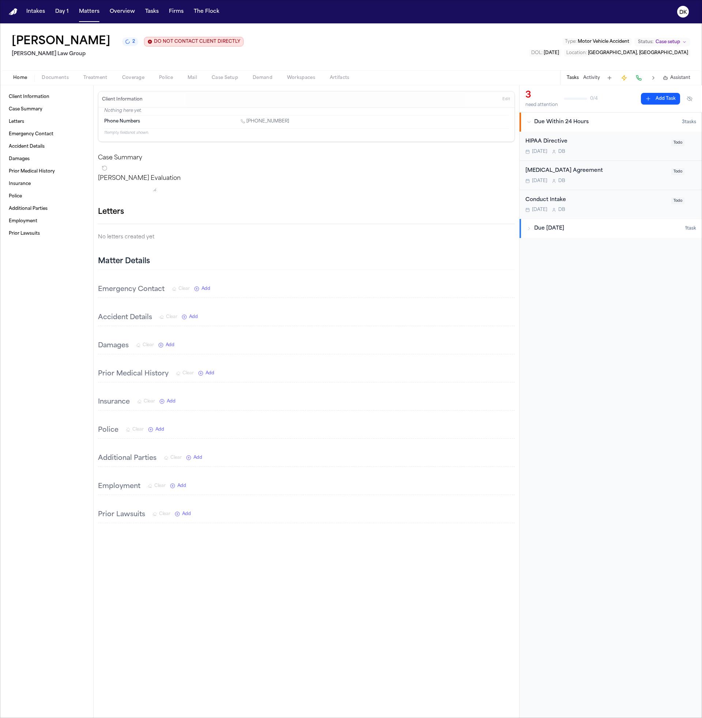 The height and width of the screenshot is (718, 702). What do you see at coordinates (262, 78) in the screenshot?
I see `span: Demand` at bounding box center [262, 78].